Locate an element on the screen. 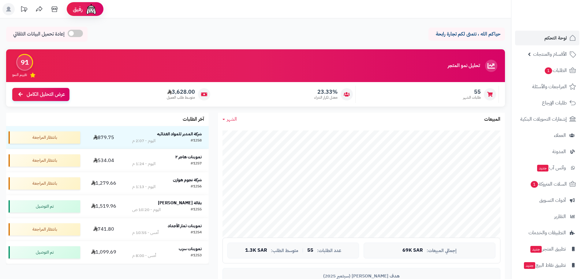  a: لوحة التحكم is located at coordinates (547, 38).